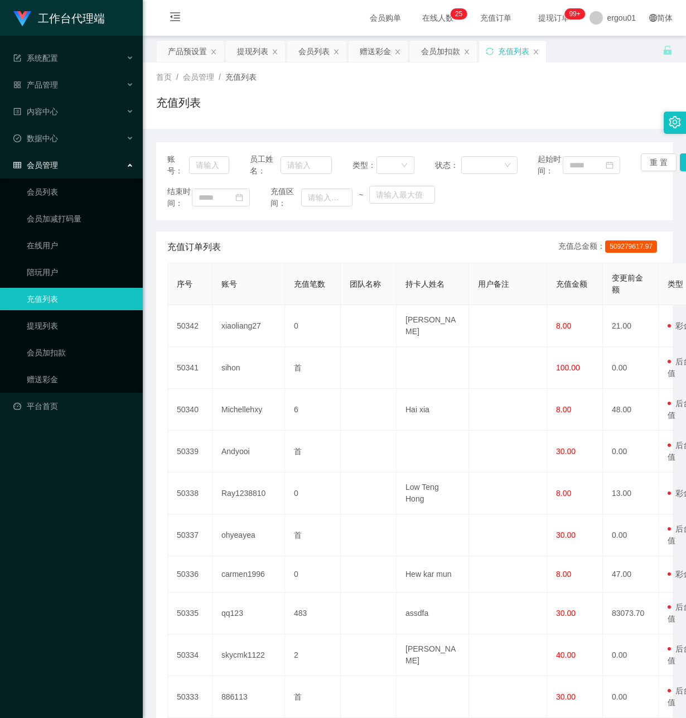 Image resolution: width=686 pixels, height=718 pixels. What do you see at coordinates (249, 613) in the screenshot?
I see `td: qq123` at bounding box center [249, 613].